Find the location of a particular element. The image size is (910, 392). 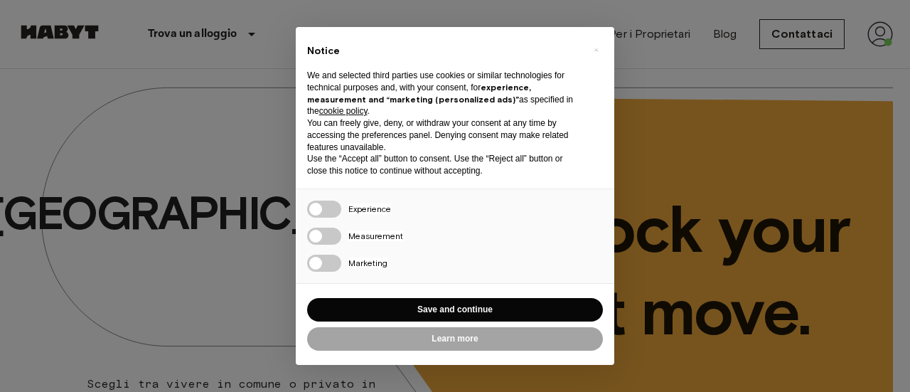

span: Measurement is located at coordinates (375, 235).